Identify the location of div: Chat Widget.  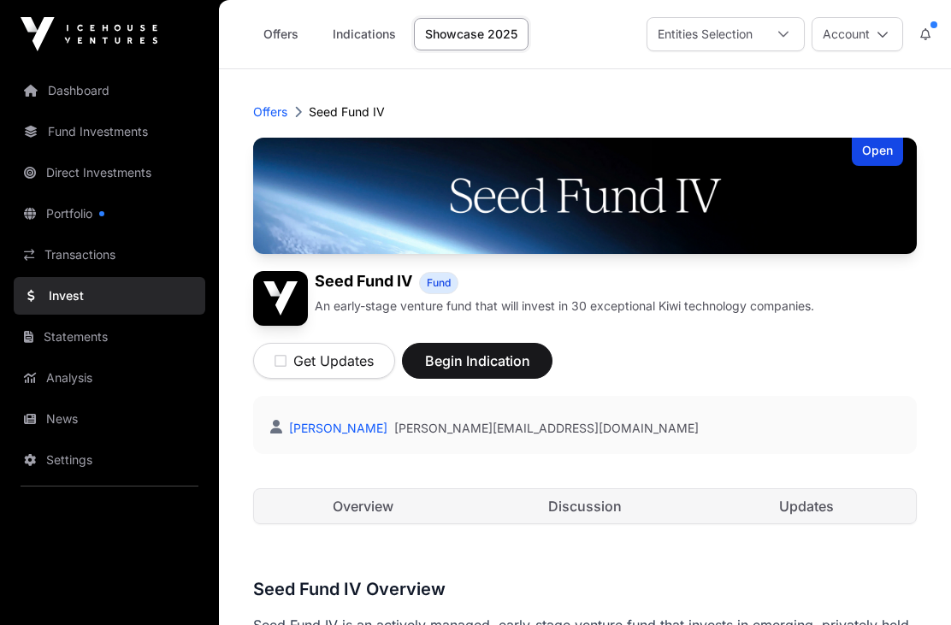
(908, 584).